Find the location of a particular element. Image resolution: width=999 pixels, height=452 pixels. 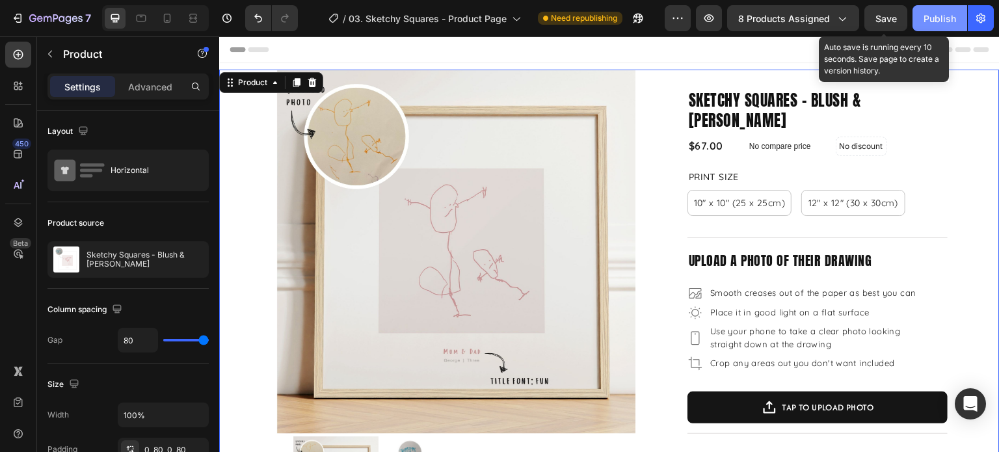

div: Undo/Redo is located at coordinates (271, 18).